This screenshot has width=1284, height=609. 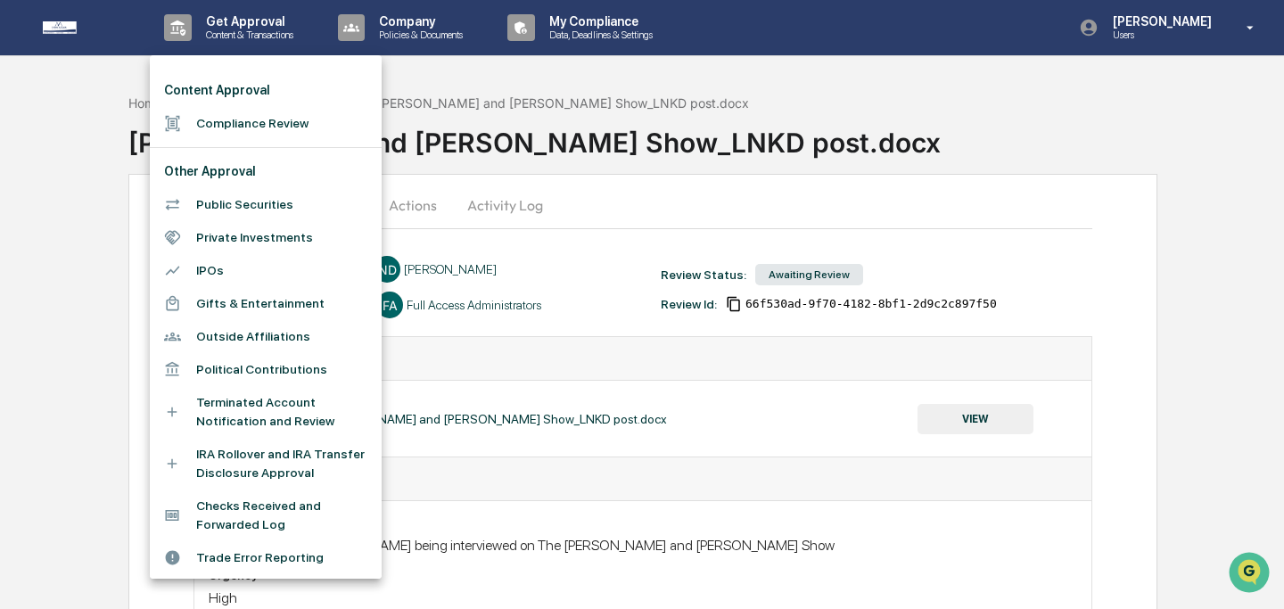 What do you see at coordinates (75, 234) in the screenshot?
I see `span: Preclearance` at bounding box center [75, 234].